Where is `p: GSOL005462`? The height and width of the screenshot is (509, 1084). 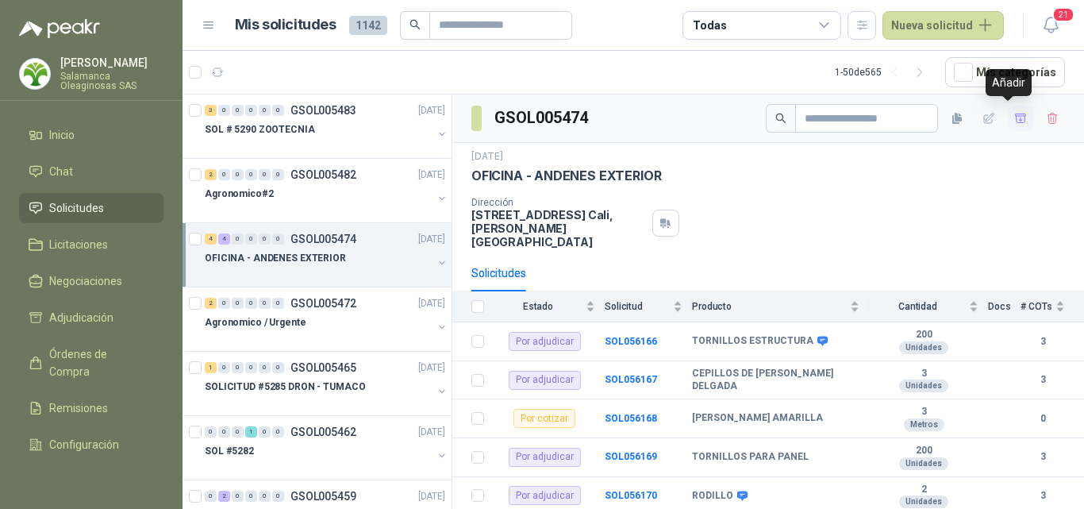
p: GSOL005462 is located at coordinates (323, 432).